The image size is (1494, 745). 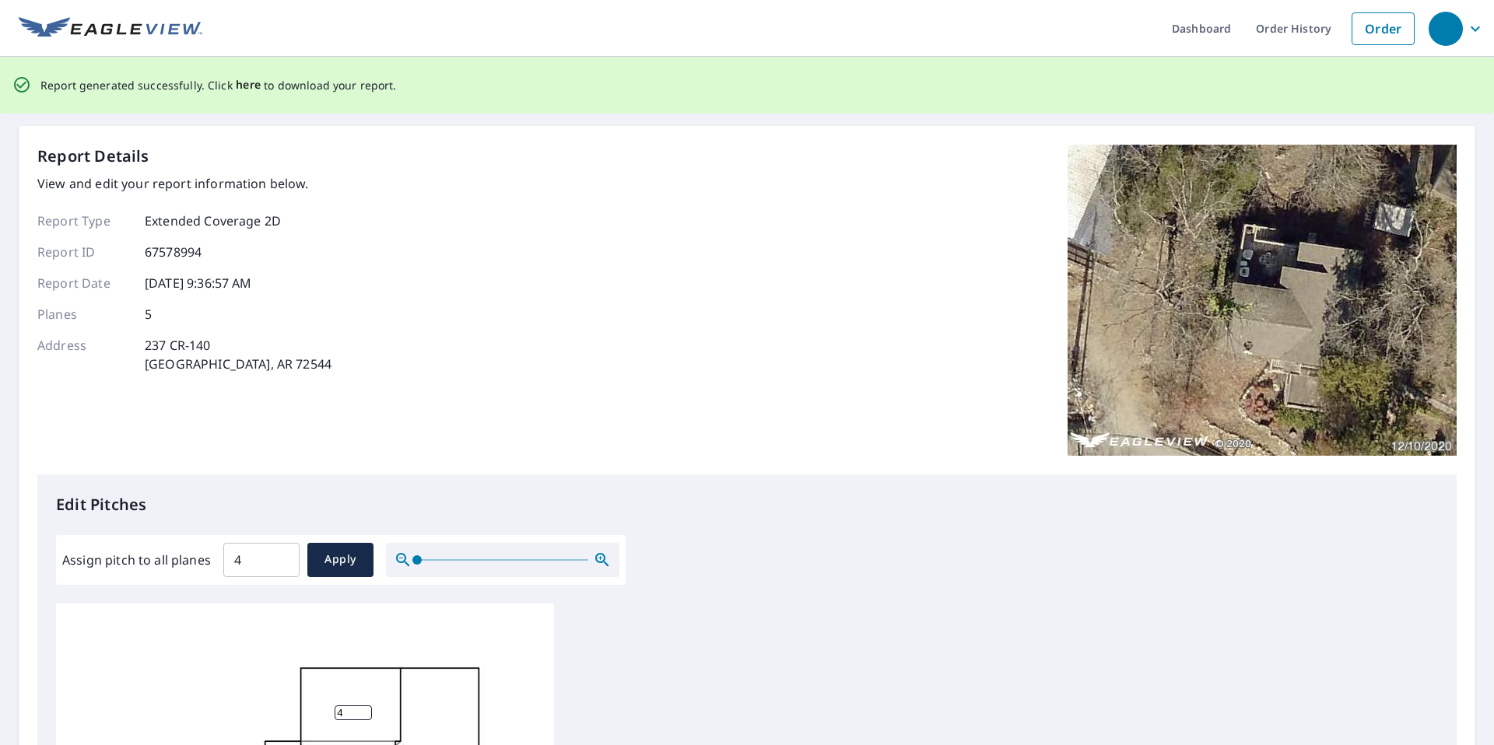 What do you see at coordinates (84, 283) in the screenshot?
I see `p: Report Date` at bounding box center [84, 283].